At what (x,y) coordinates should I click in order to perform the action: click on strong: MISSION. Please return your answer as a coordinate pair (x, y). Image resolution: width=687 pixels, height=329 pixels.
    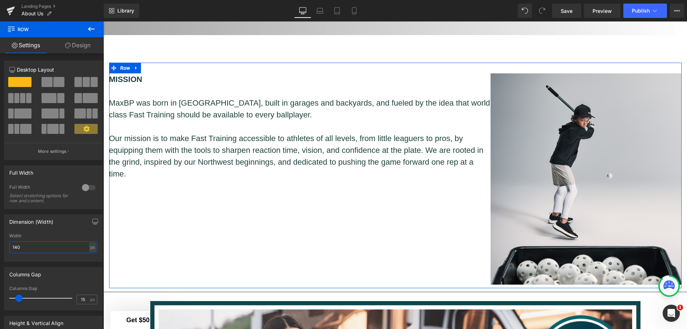
    Looking at the image, I should click on (22, 58).